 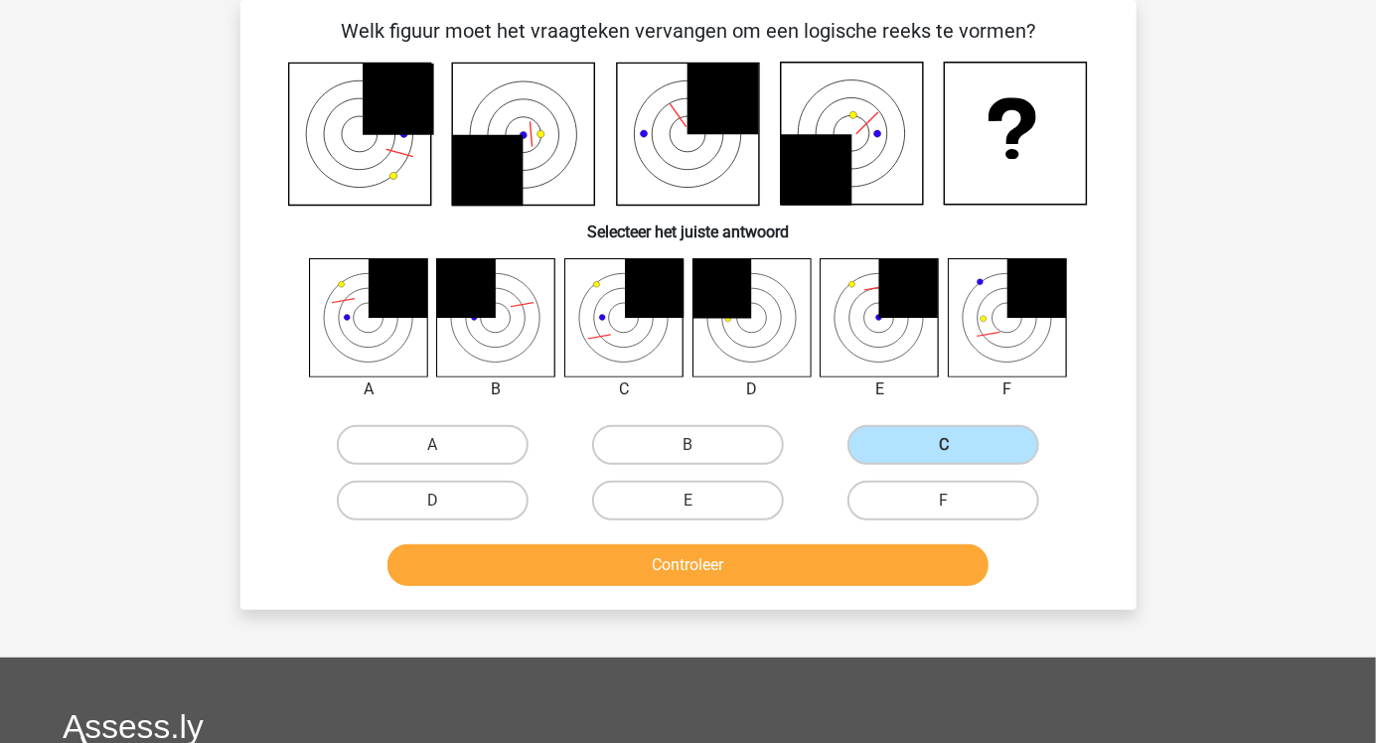 I want to click on div: E, so click(x=879, y=389).